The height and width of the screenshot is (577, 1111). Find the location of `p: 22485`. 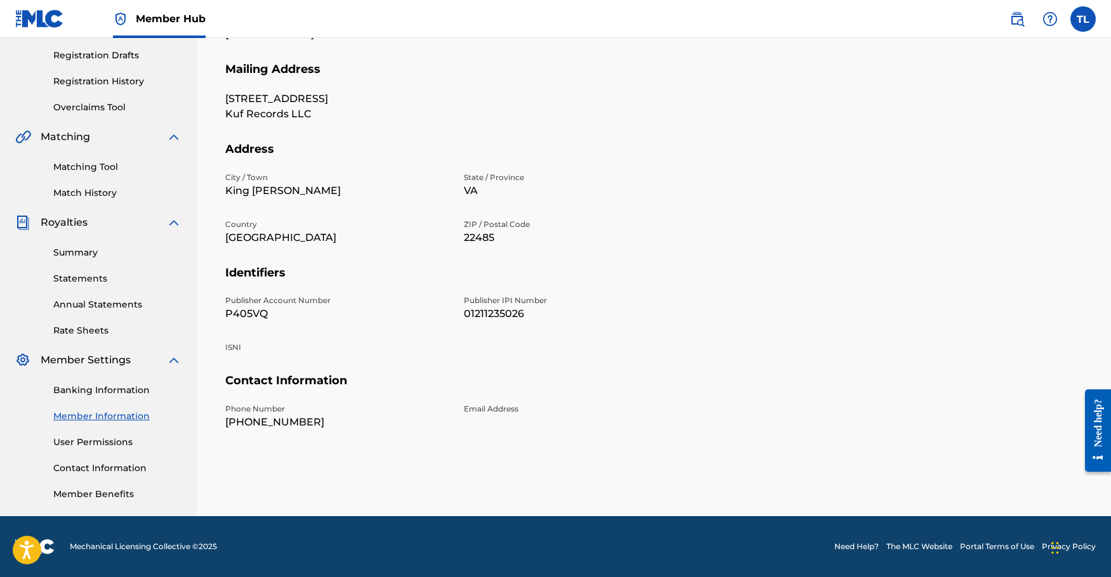

p: 22485 is located at coordinates (575, 238).